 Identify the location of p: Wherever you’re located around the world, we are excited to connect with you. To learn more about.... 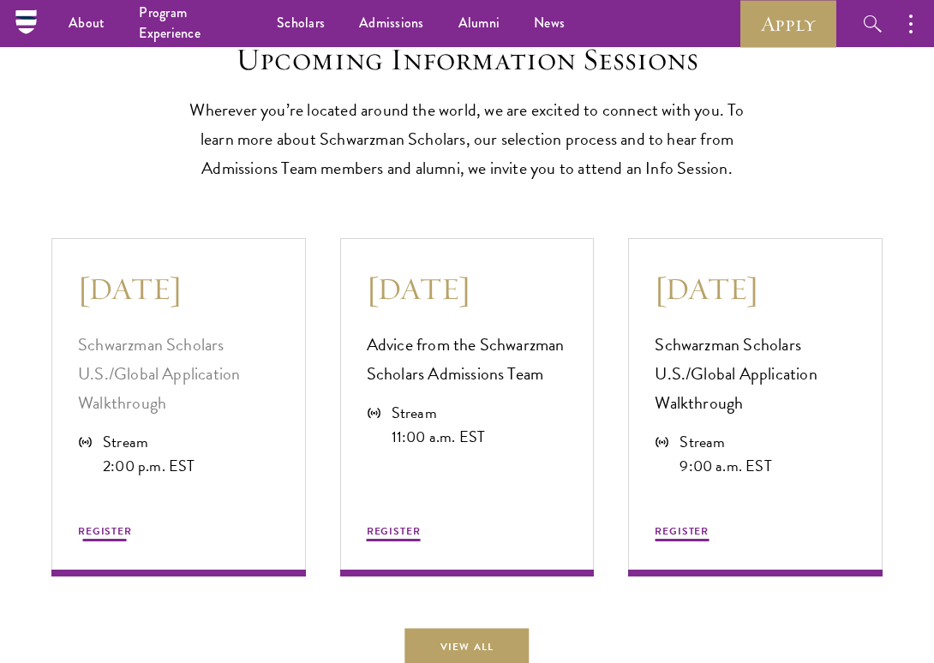
(467, 139).